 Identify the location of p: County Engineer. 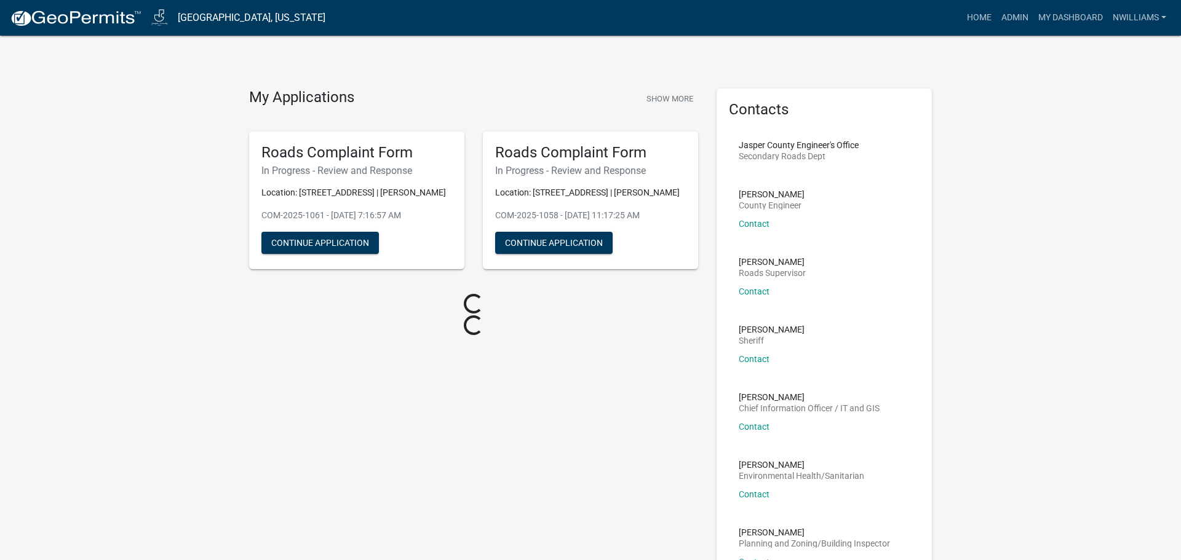
(771, 205).